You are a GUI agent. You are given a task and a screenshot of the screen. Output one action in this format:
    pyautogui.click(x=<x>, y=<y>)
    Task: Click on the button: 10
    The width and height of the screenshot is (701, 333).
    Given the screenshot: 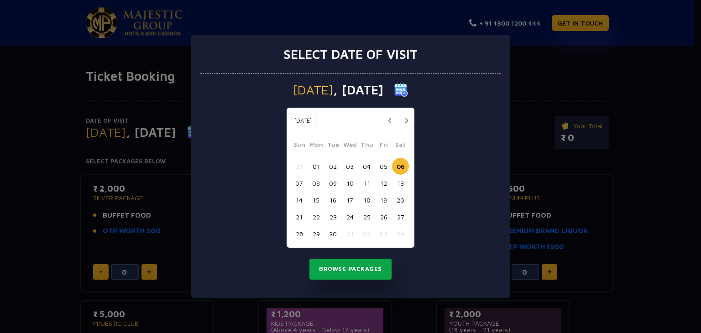 What is the action you would take?
    pyautogui.click(x=350, y=183)
    